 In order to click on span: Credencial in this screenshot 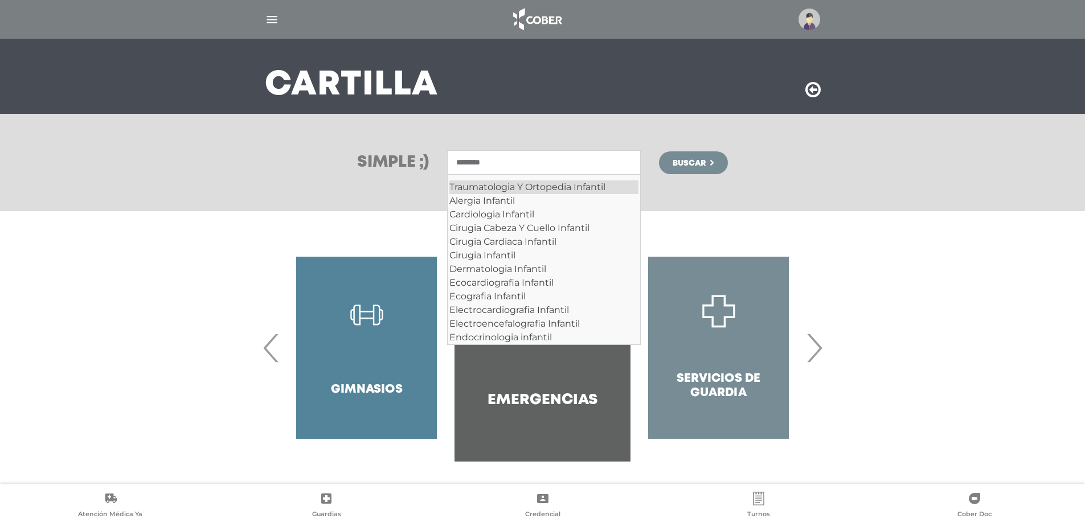, I will do `click(543, 515)`.